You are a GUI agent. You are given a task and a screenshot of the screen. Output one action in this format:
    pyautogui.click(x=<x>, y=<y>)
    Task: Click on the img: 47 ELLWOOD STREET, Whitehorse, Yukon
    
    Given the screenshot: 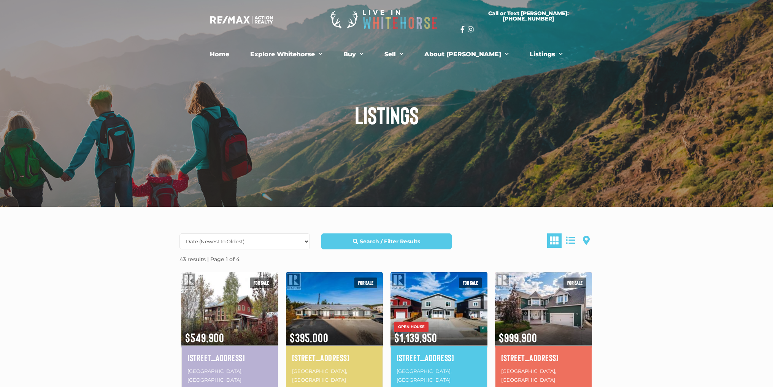 What is the action you would take?
    pyautogui.click(x=439, y=308)
    